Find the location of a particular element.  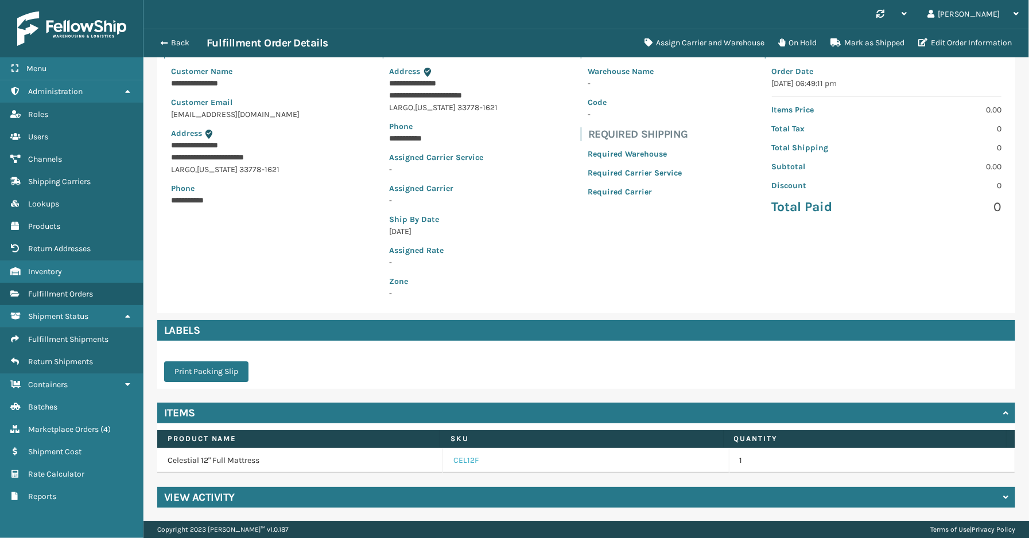

span: Shipment Status is located at coordinates (58, 316).